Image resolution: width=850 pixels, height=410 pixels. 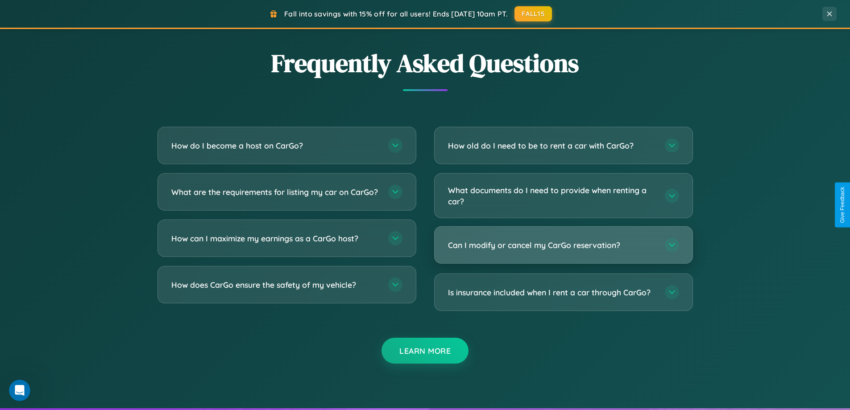 What do you see at coordinates (842, 205) in the screenshot?
I see `div: Give Feedback` at bounding box center [842, 205].